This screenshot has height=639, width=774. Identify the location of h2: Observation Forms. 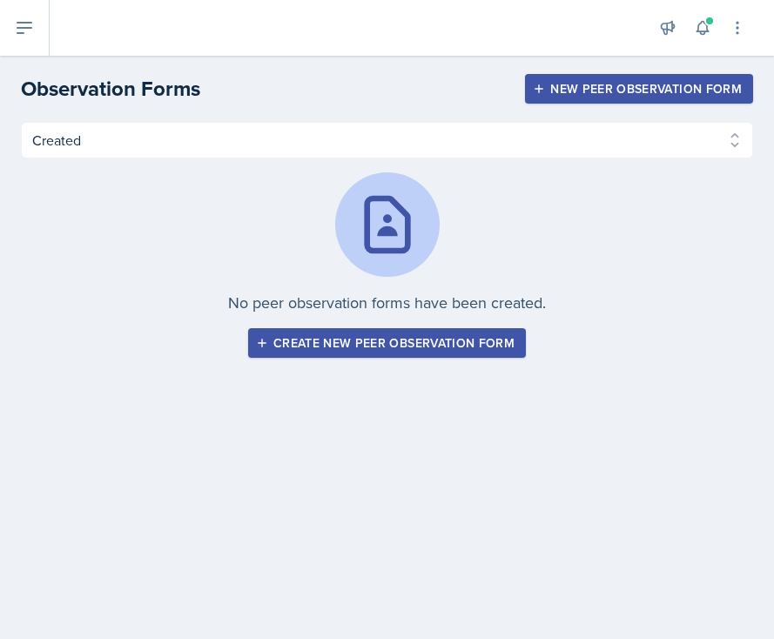
(111, 89).